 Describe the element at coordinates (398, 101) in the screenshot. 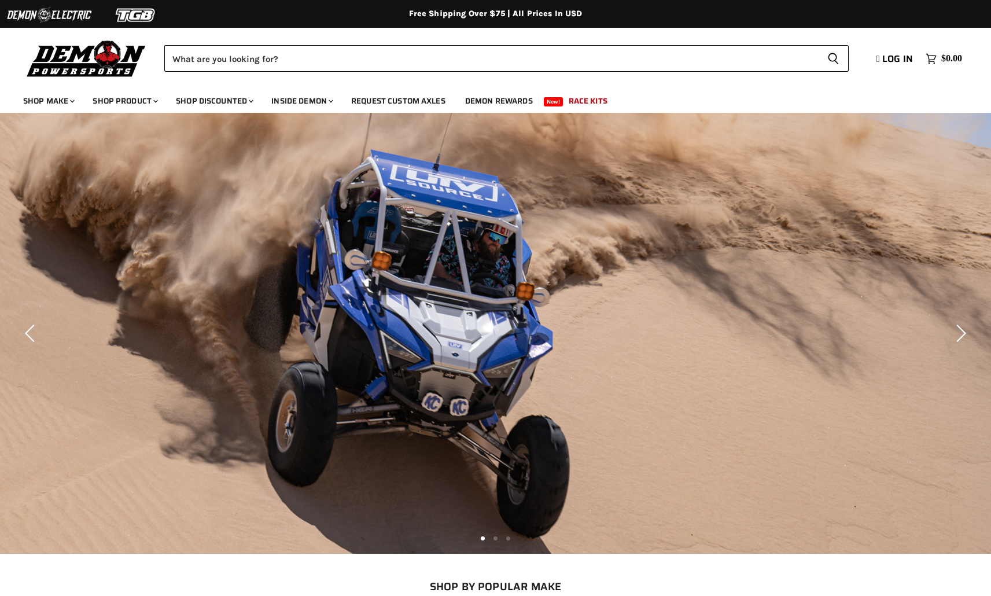

I see `a: Request Custom Axles` at that location.